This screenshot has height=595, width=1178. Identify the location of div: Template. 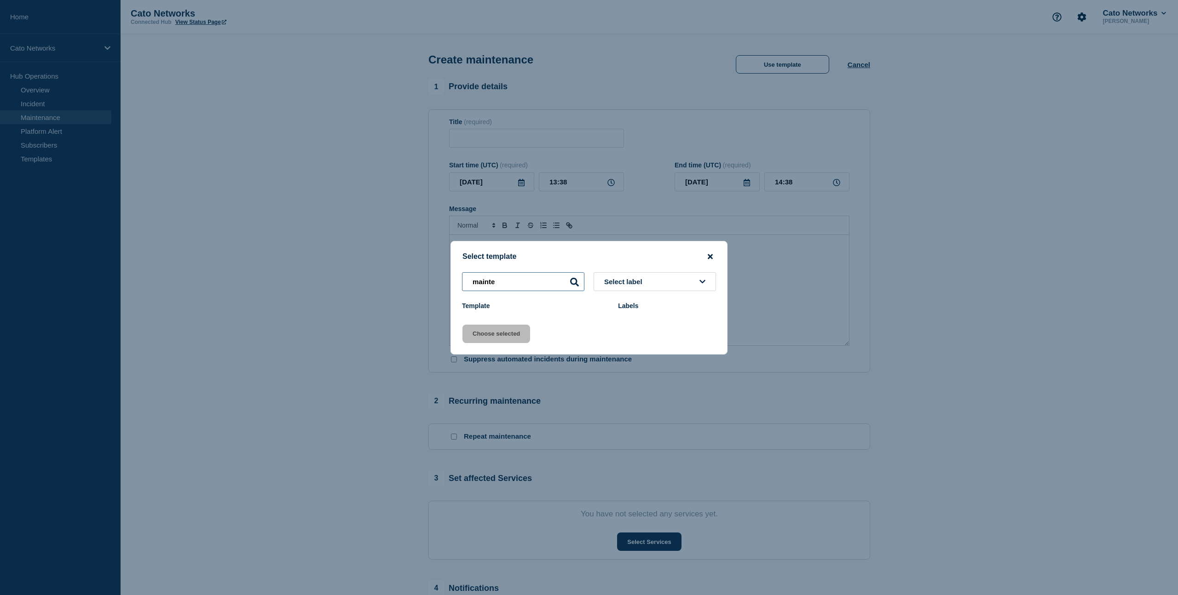
(535, 306).